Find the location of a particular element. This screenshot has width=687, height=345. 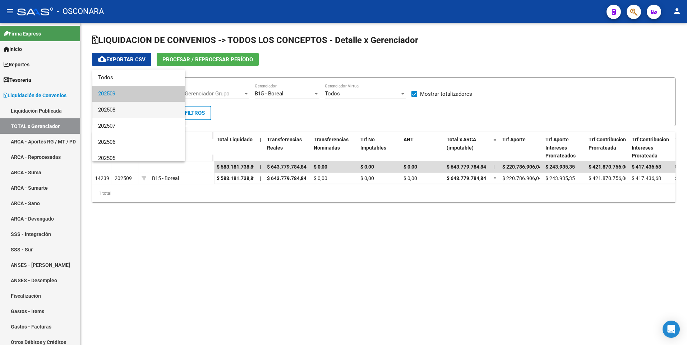

div: Open Intercom Messenger is located at coordinates (671, 330).